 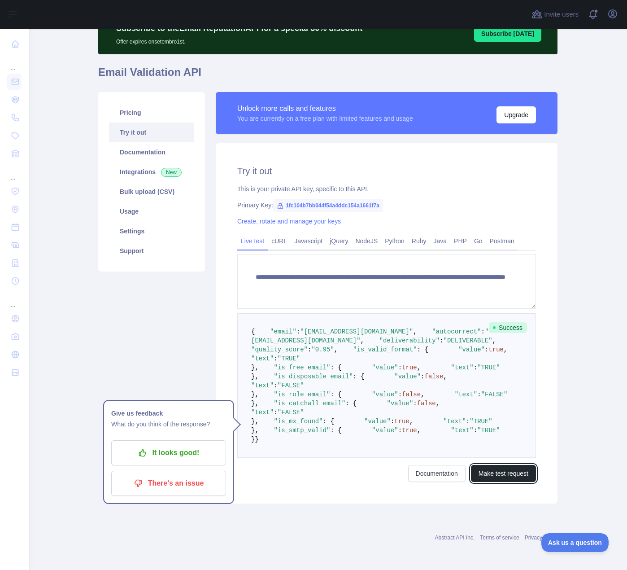 What do you see at coordinates (152, 132) in the screenshot?
I see `a: Try it out` at bounding box center [152, 132].